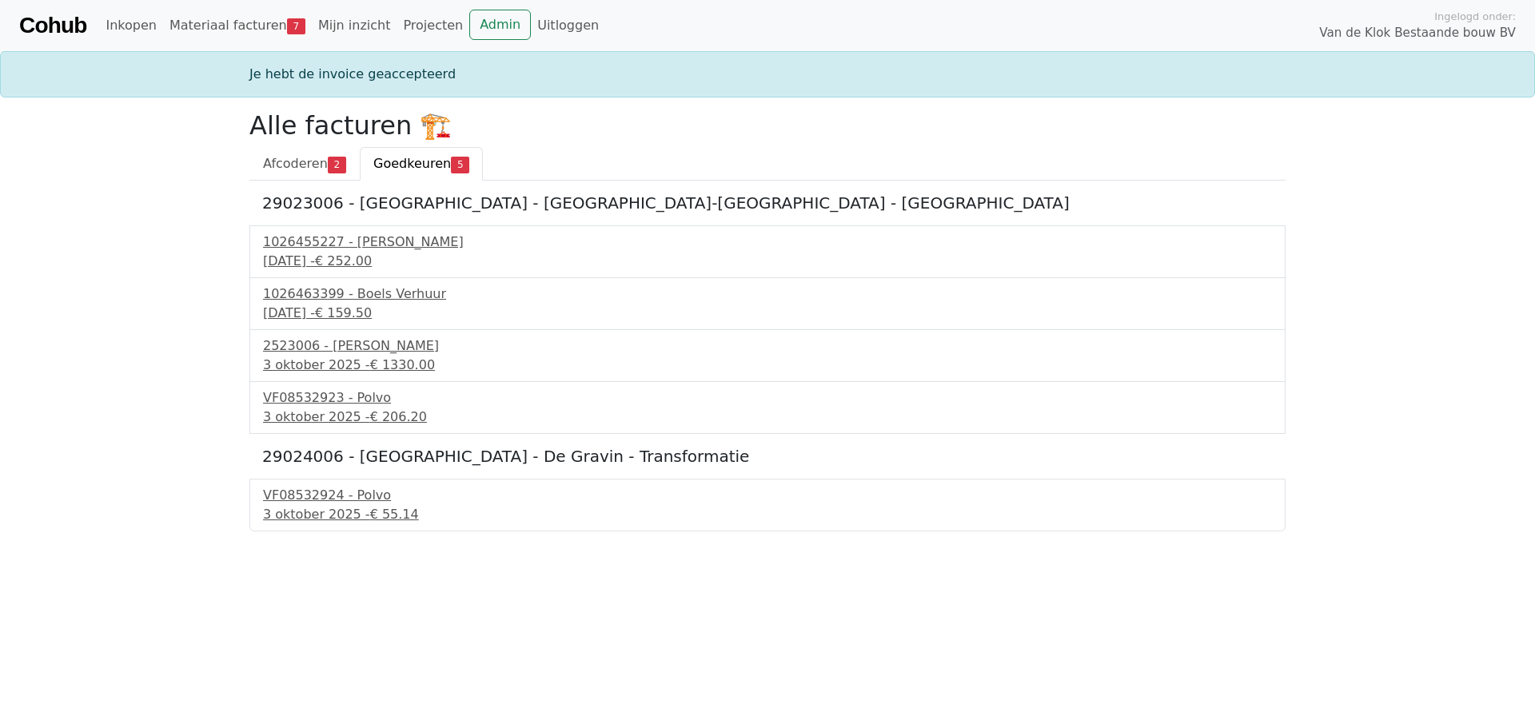  Describe the element at coordinates (295, 163) in the screenshot. I see `span: Afcoderen` at that location.